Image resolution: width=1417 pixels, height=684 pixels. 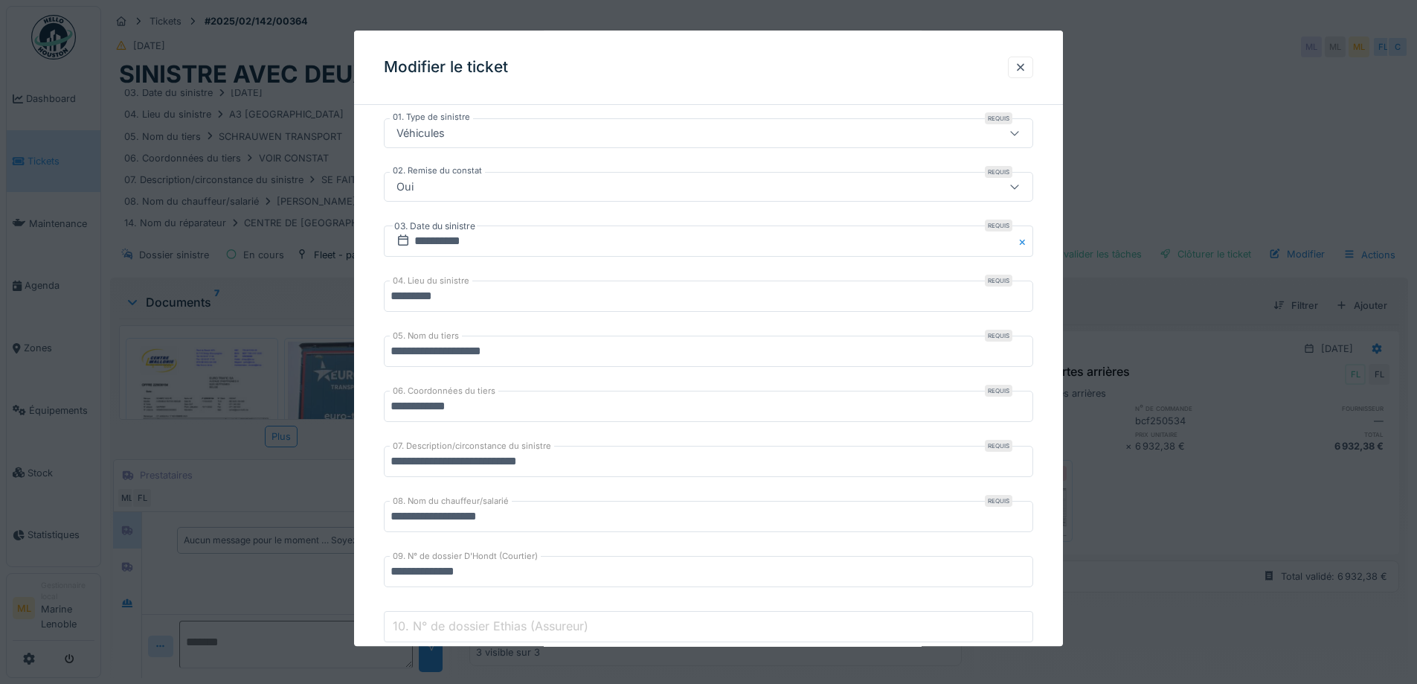 I want to click on label: 10. N° de dossier Ethias (Assureur), so click(x=490, y=626).